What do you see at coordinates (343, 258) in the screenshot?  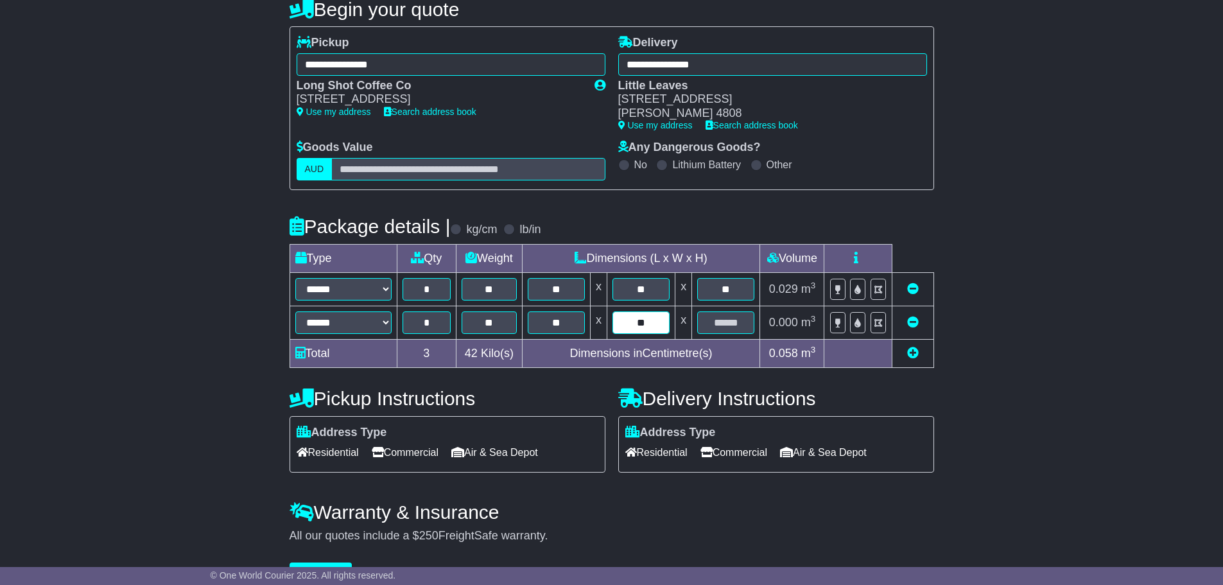 I see `td: Type` at bounding box center [343, 258].